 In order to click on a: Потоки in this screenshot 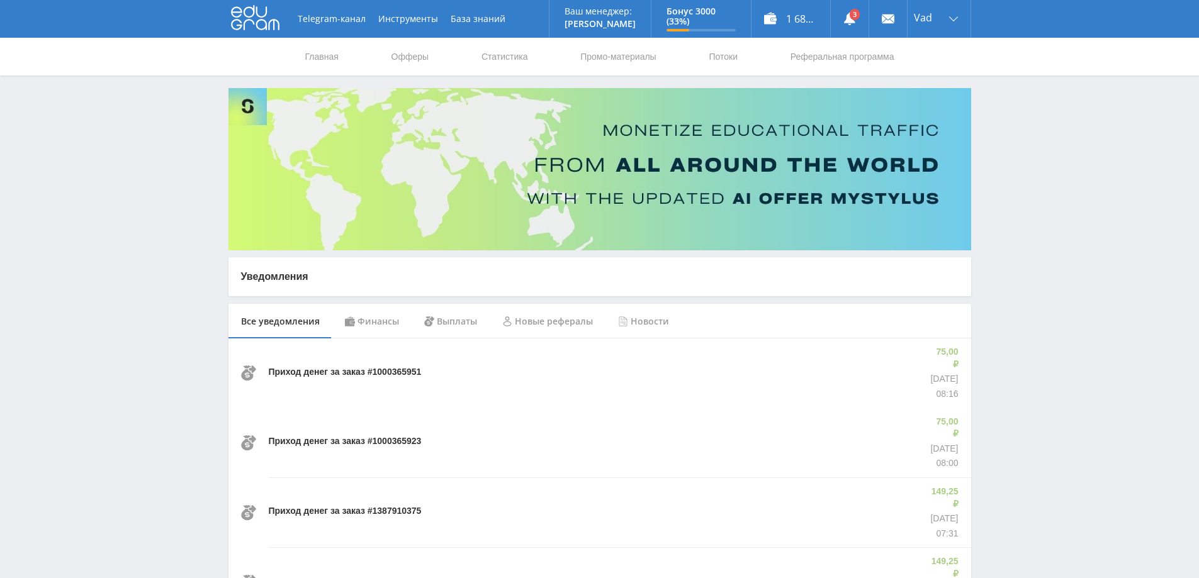, I will do `click(723, 57)`.